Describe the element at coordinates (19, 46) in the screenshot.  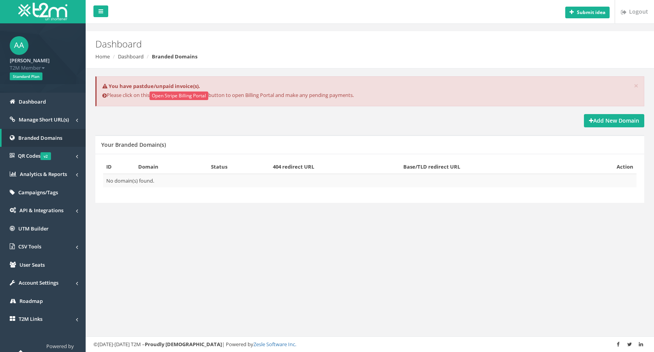
I see `span: AA` at that location.